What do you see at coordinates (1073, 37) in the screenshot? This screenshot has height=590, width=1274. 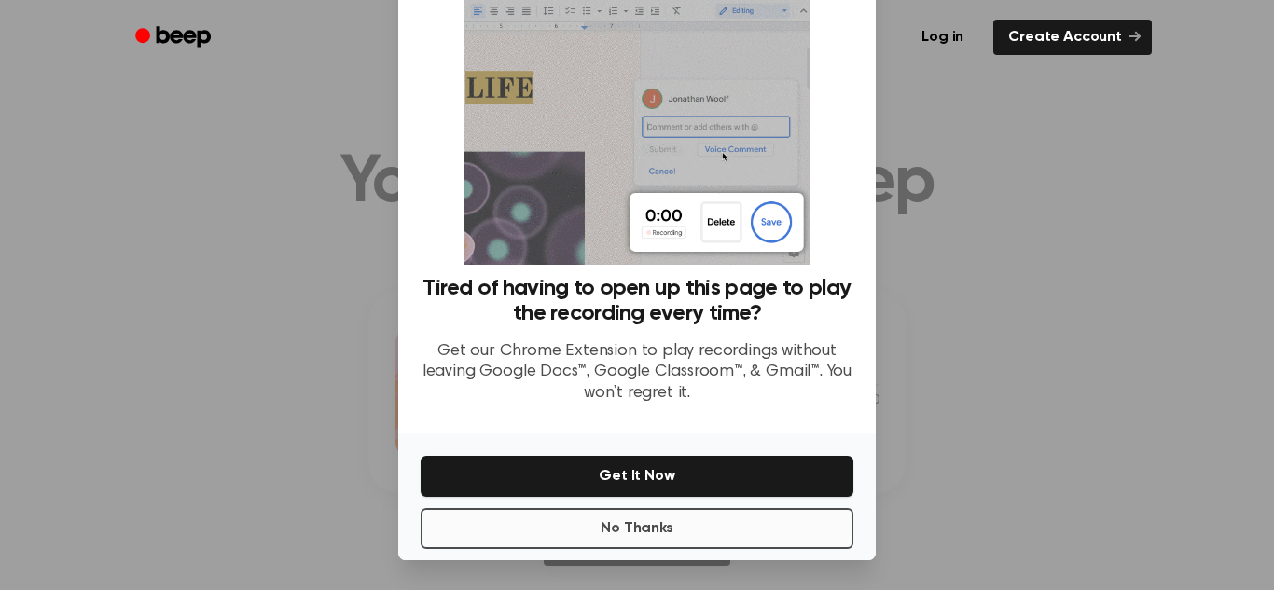 I see `a: Create Account` at bounding box center [1073, 37].